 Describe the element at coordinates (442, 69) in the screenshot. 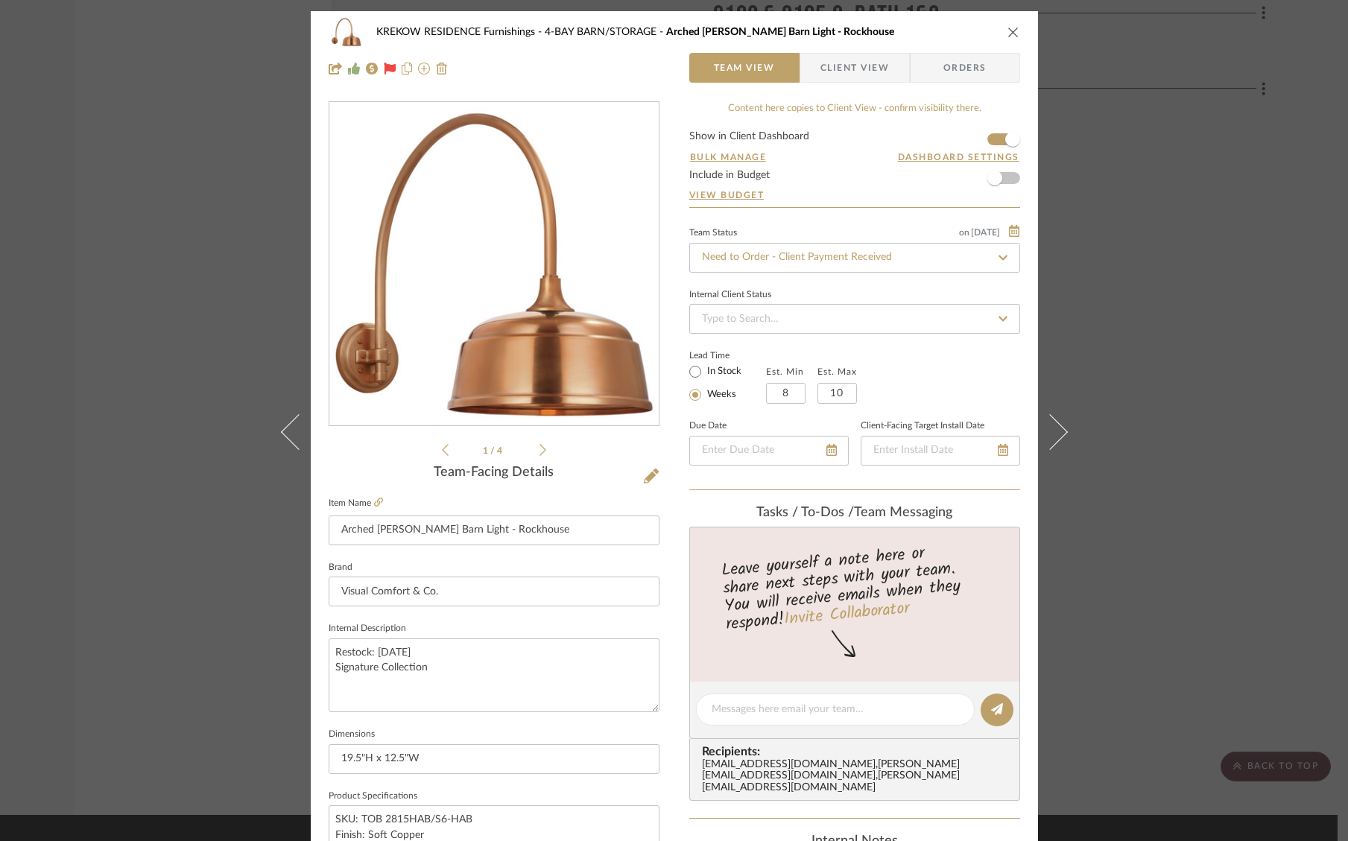

I see `img: Remove from project` at that location.